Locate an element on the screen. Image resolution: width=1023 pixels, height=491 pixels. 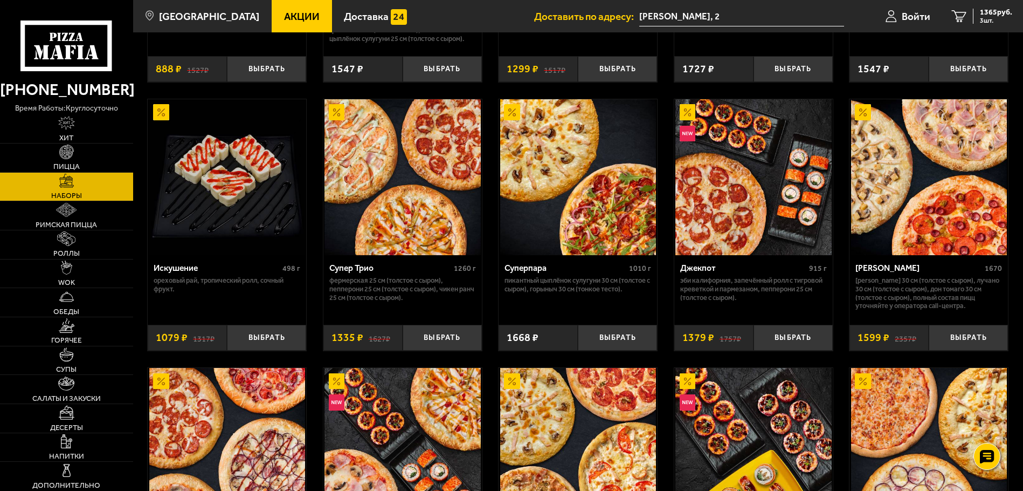
span: Горячее is located at coordinates (66, 340).